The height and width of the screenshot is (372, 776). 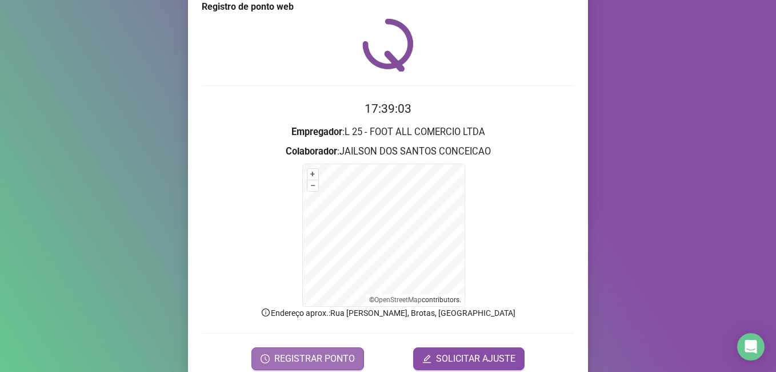 I want to click on span: edit, so click(x=427, y=358).